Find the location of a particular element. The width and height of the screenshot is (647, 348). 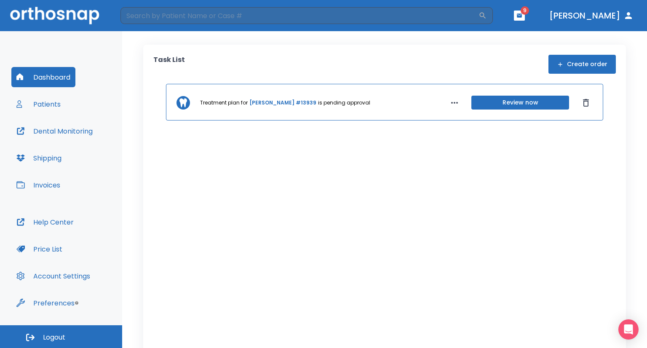

a: Shipping is located at coordinates (39, 158).